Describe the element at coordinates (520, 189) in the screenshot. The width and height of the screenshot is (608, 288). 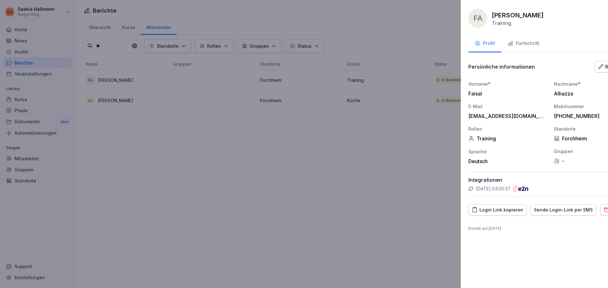
I see `img: e2n.png` at that location.